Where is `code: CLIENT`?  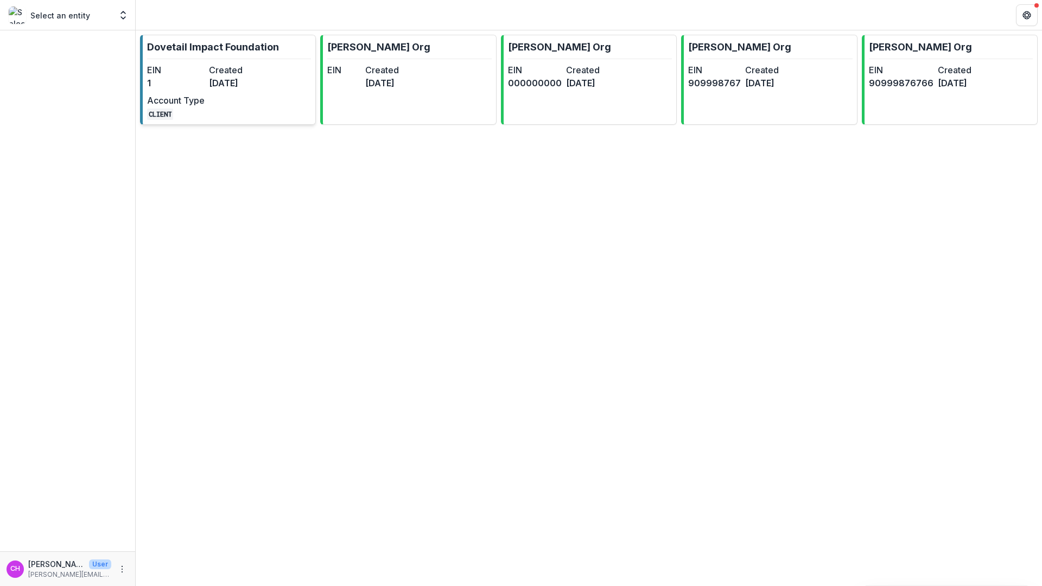
code: CLIENT is located at coordinates (160, 114).